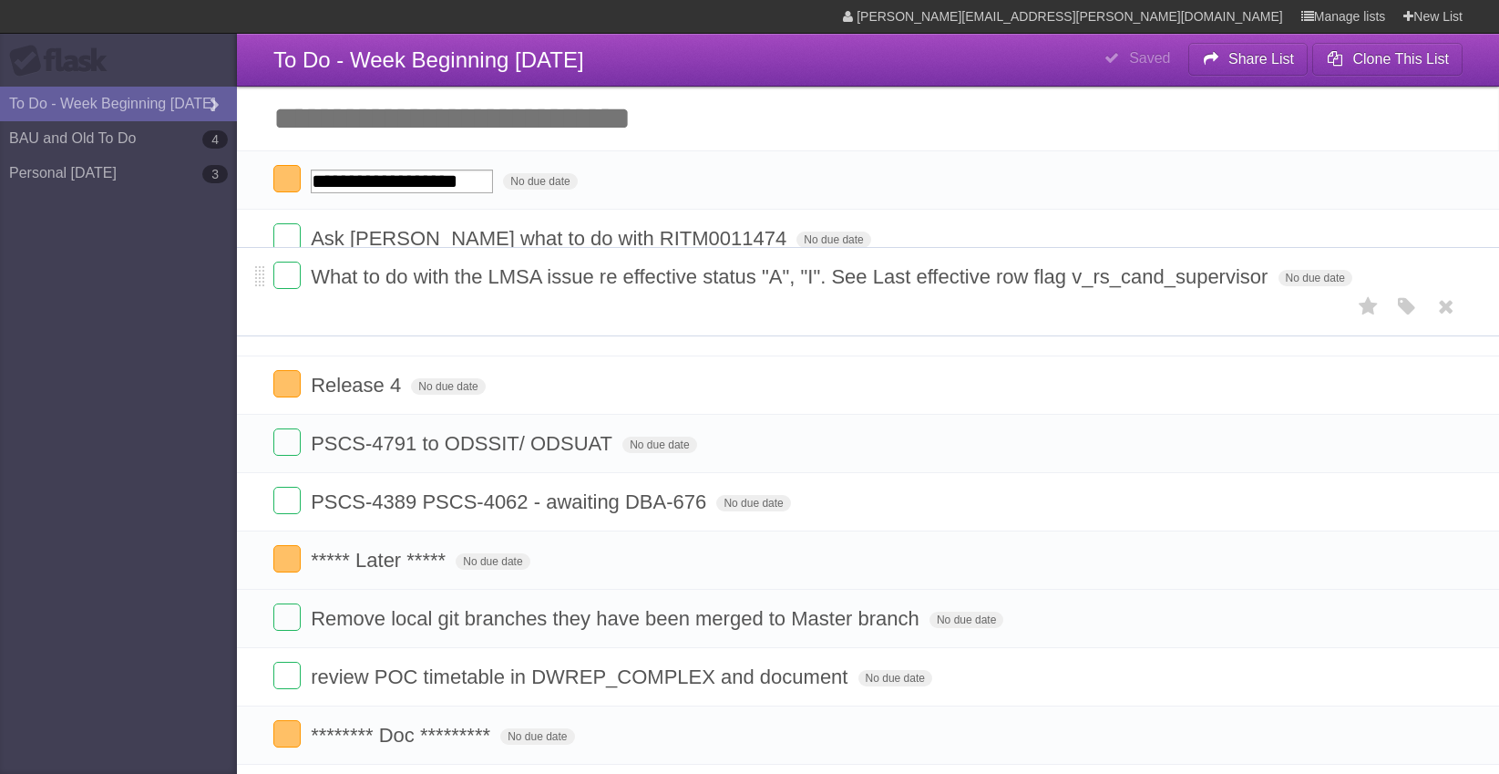 Image resolution: width=1499 pixels, height=774 pixels. I want to click on span: PSCS-4791 to ODSSIT/ ODSUAT, so click(464, 443).